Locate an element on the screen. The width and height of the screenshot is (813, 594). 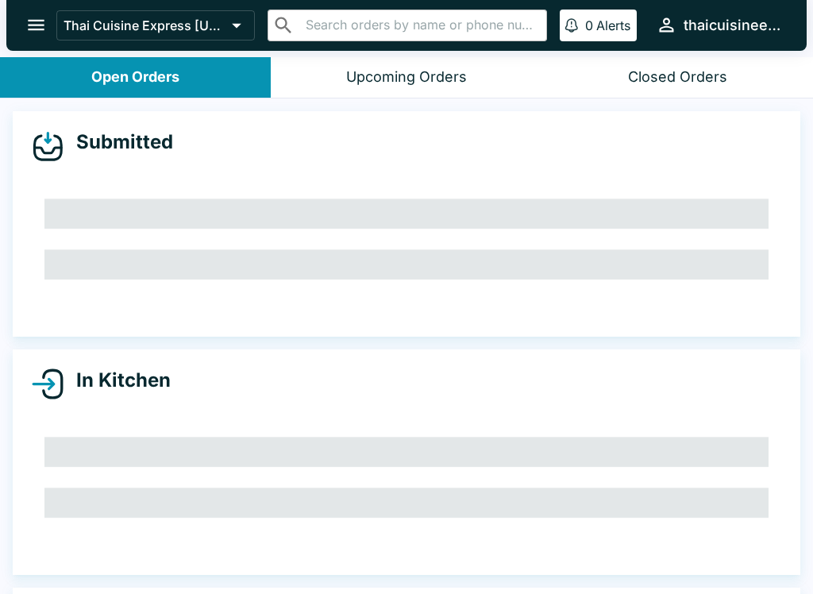
div: Closed Orders is located at coordinates (677, 77).